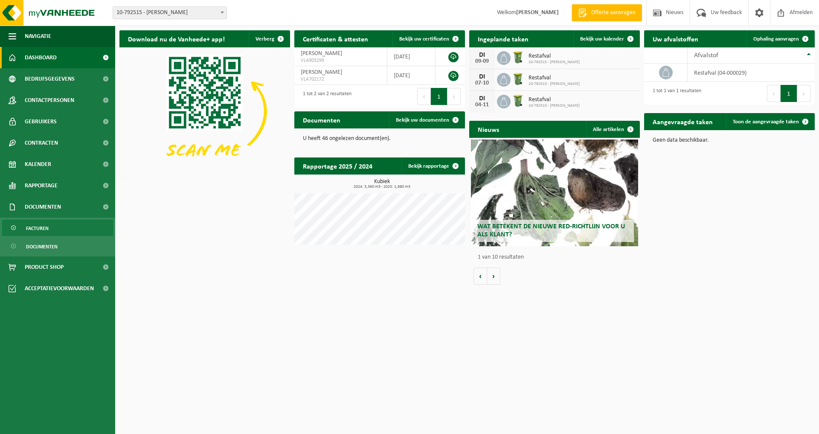 The height and width of the screenshot is (434, 819). Describe the element at coordinates (488, 129) in the screenshot. I see `h2: Nieuws` at that location.